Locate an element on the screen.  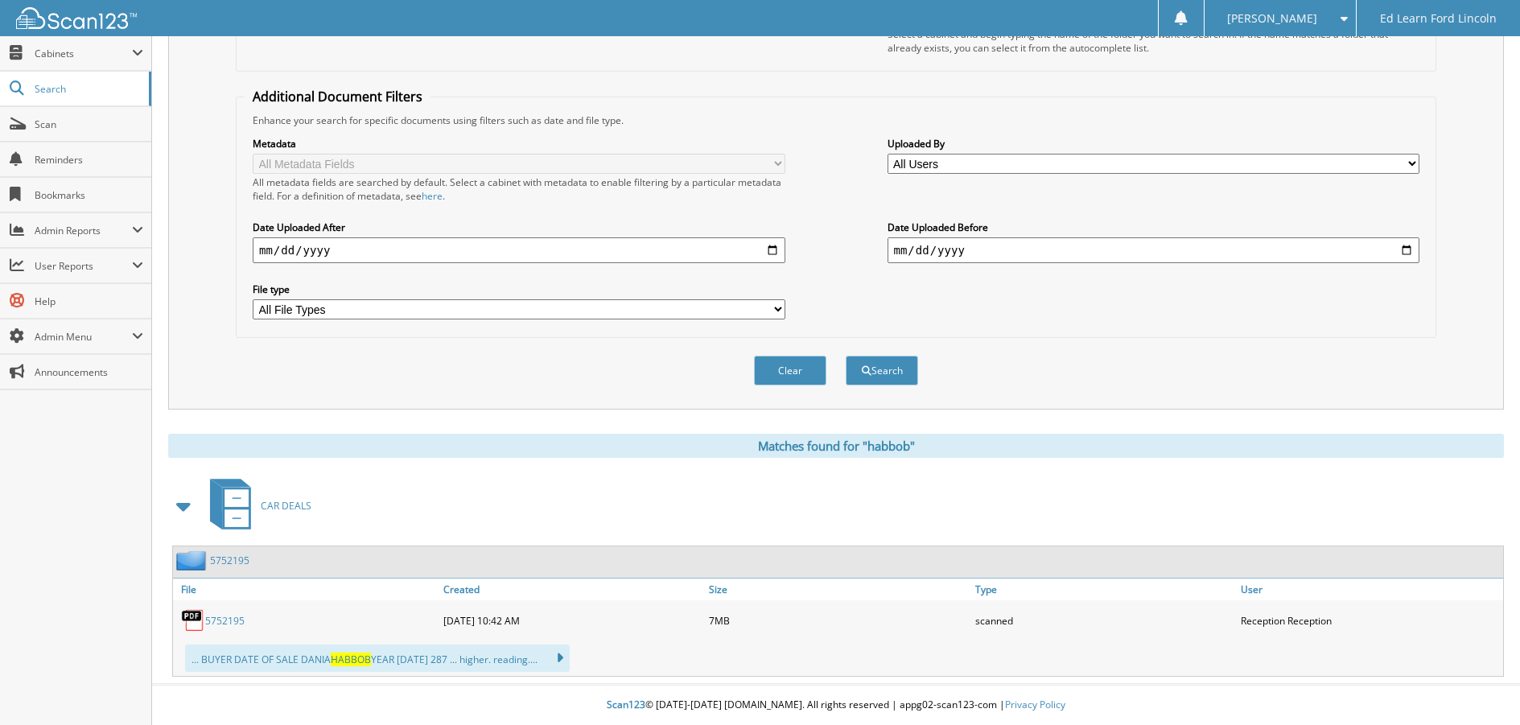
label: File type is located at coordinates (519, 289).